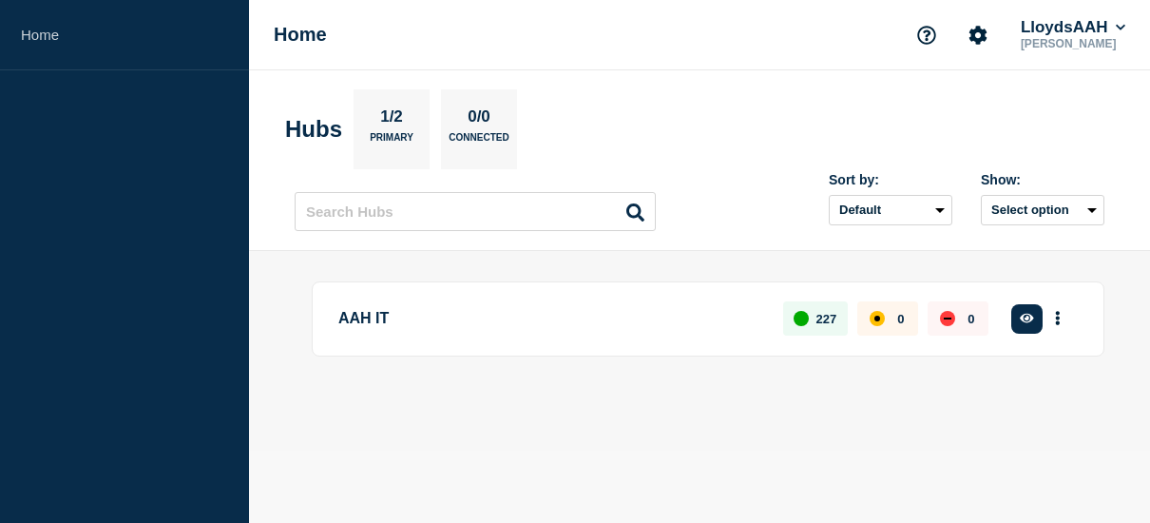  I want to click on select: Sort by, so click(890, 210).